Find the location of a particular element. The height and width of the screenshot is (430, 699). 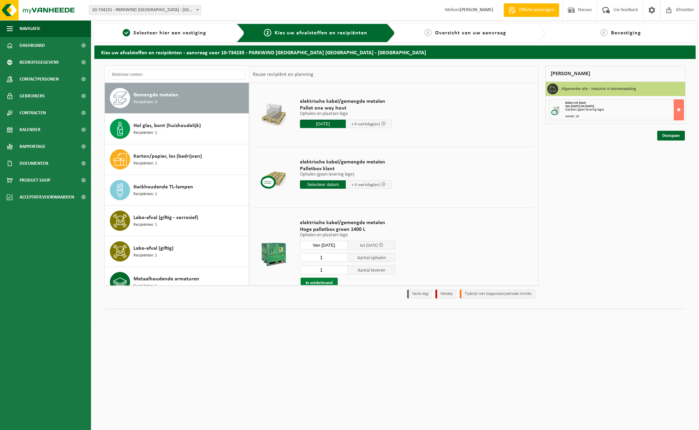

li: Holiday is located at coordinates (446, 294).